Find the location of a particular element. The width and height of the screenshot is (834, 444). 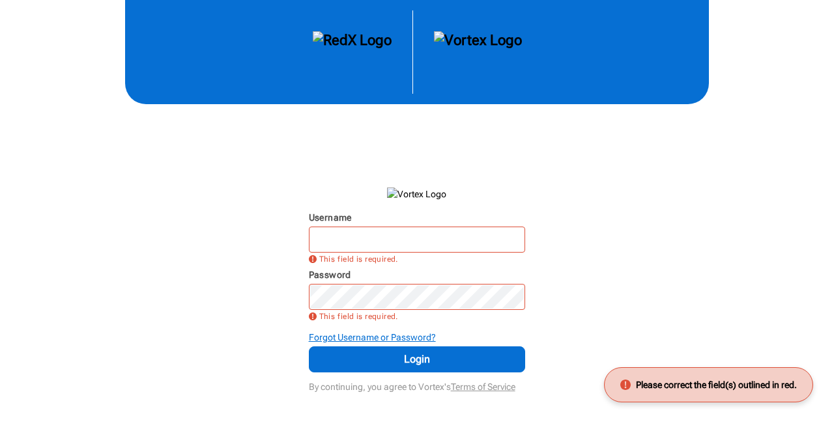

strong: Forgot Username or Password? is located at coordinates (372, 338).